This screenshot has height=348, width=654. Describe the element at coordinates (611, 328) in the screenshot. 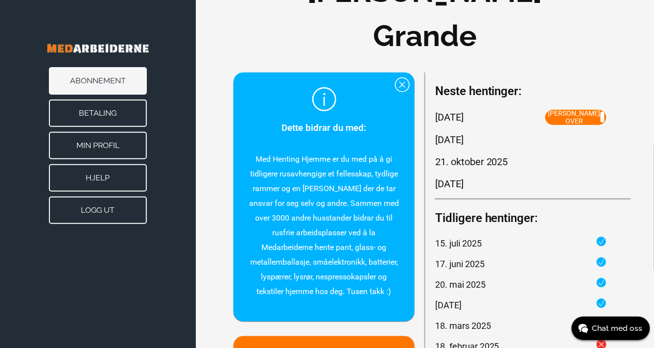

I see `button: Chat med oss` at that location.